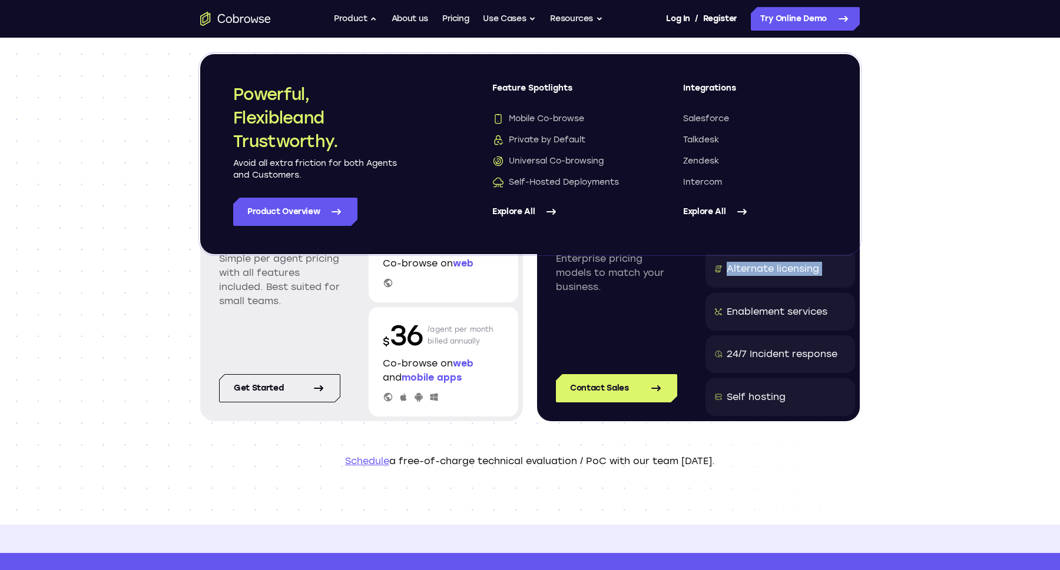 The width and height of the screenshot is (1060, 570). I want to click on span: mobile apps, so click(432, 377).